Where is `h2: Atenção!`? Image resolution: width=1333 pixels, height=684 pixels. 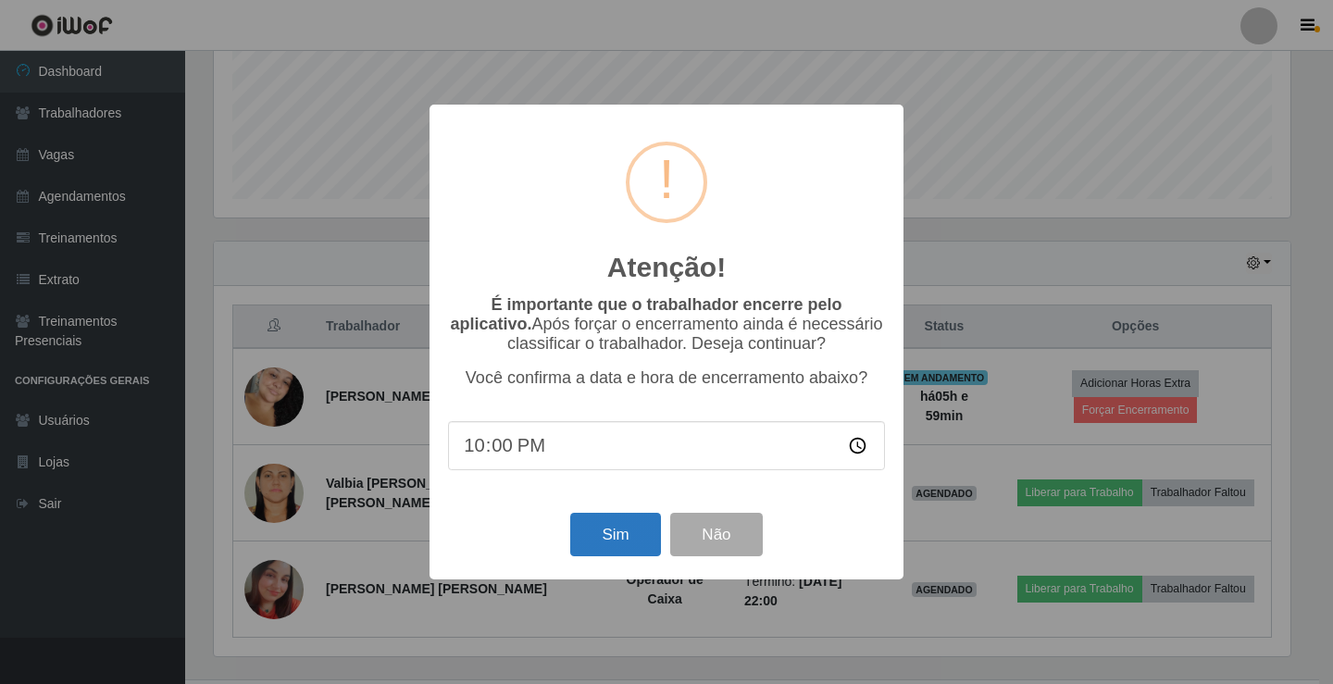
h2: Atenção! is located at coordinates (666, 267).